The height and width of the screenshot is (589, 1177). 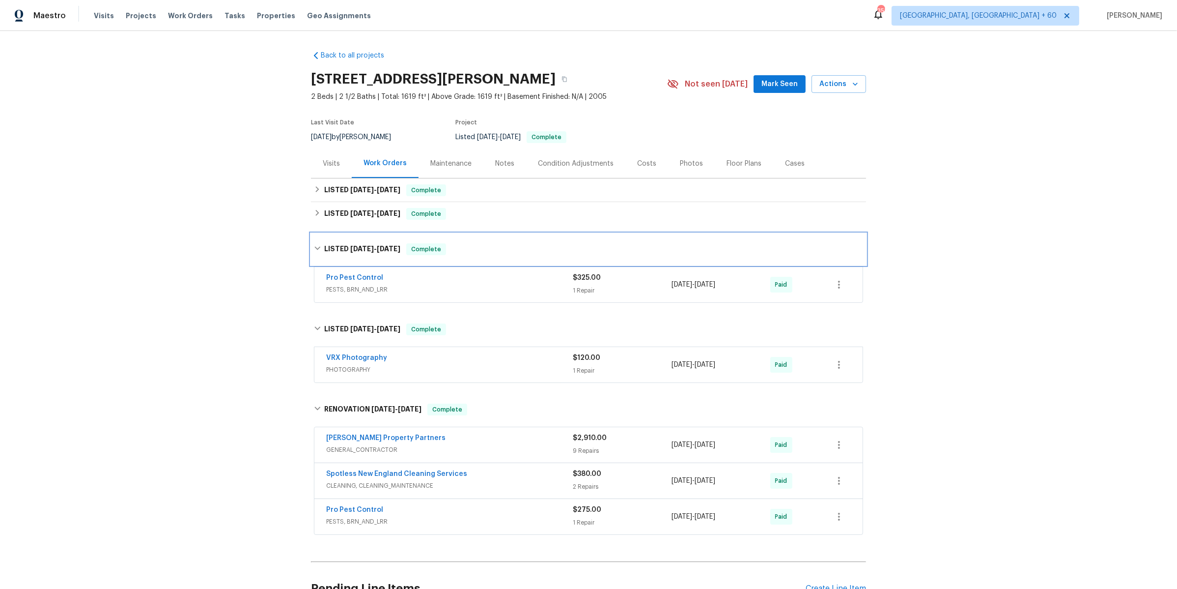 I want to click on a: Spotless New England Cleaning Services, so click(x=397, y=474).